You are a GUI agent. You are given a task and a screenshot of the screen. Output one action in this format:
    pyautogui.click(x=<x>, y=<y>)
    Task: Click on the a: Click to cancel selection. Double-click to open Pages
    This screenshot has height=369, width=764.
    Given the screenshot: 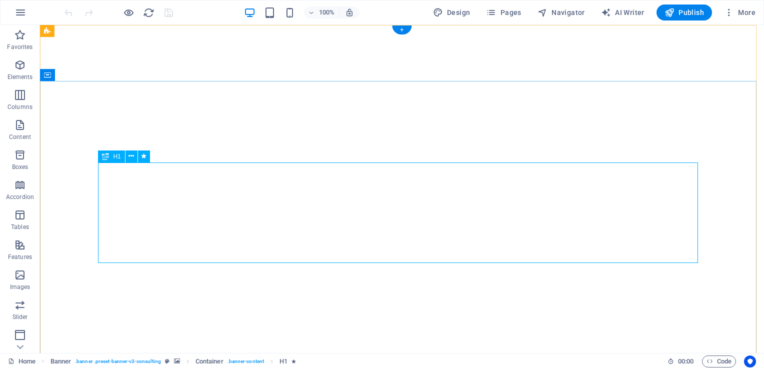 What is the action you would take?
    pyautogui.click(x=22, y=362)
    